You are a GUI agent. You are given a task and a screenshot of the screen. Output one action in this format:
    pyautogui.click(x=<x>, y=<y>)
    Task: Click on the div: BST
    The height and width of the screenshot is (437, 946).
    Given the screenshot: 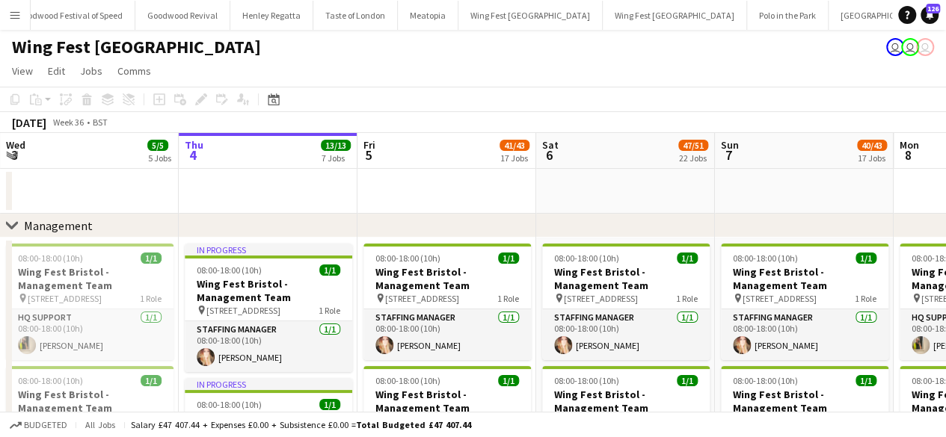 What is the action you would take?
    pyautogui.click(x=100, y=122)
    